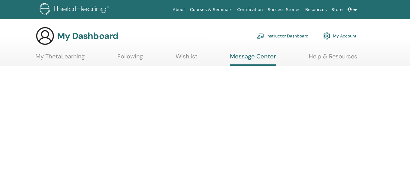 The height and width of the screenshot is (192, 410). Describe the element at coordinates (179, 10) in the screenshot. I see `a: About` at that location.